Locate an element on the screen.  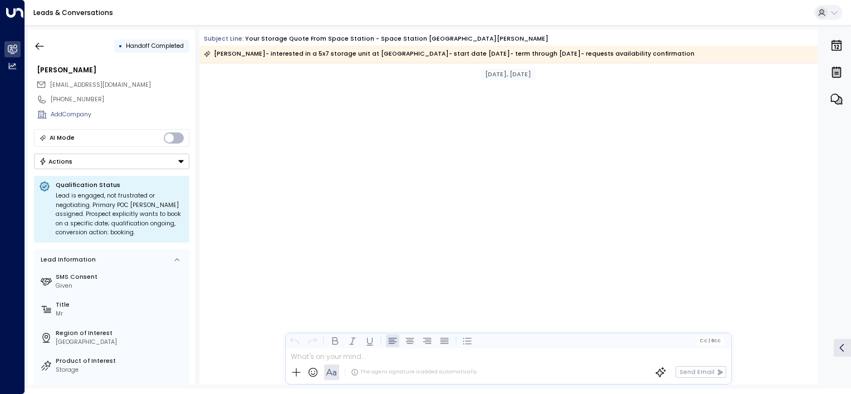
label: Product of Interest is located at coordinates (121, 362).